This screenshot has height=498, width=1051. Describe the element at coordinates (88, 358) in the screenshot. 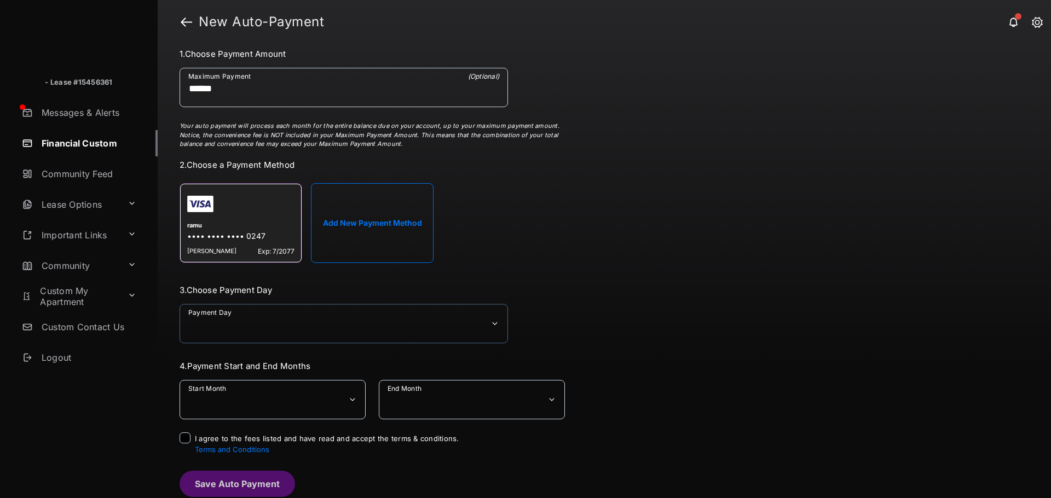

I see `a: Logout` at that location.